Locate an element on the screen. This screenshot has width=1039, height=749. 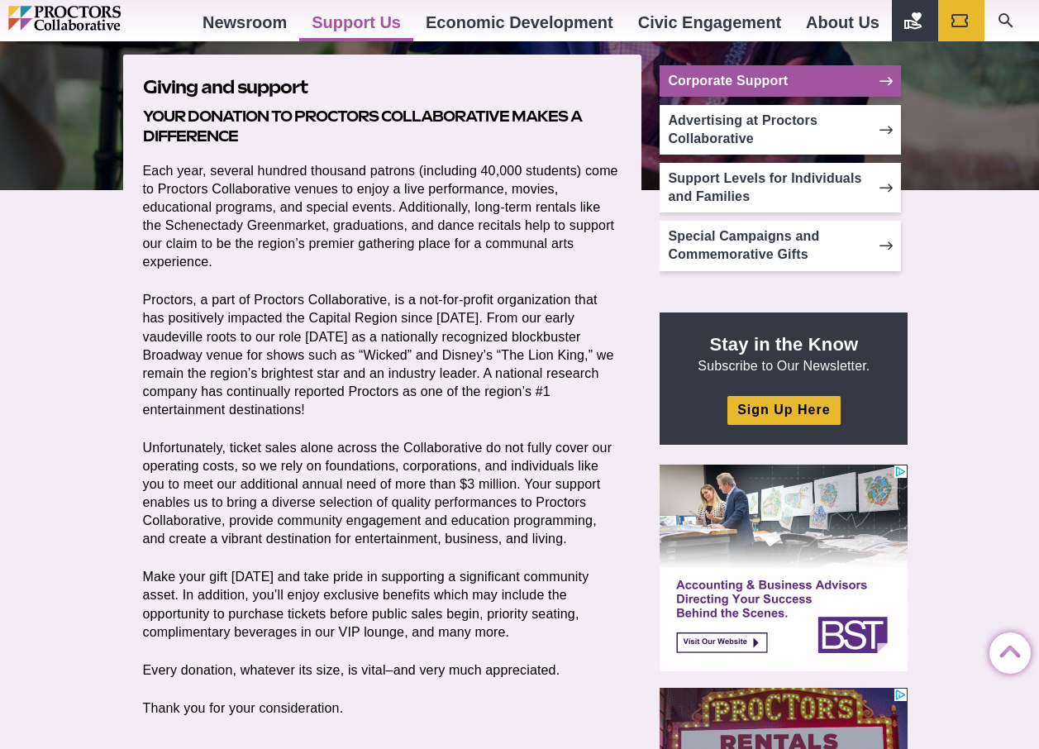
strong: Stay in the Know is located at coordinates (784, 344).